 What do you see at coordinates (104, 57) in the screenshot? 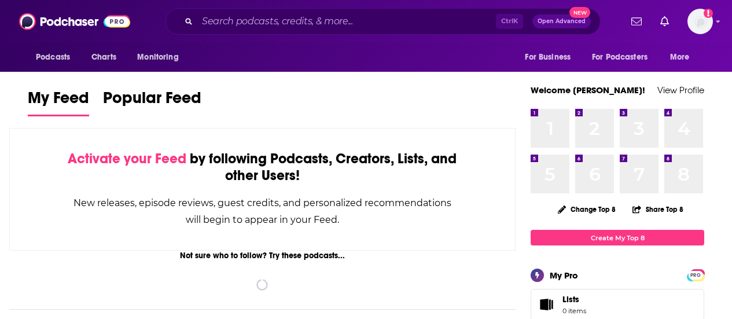
I see `span: Charts` at bounding box center [104, 57].